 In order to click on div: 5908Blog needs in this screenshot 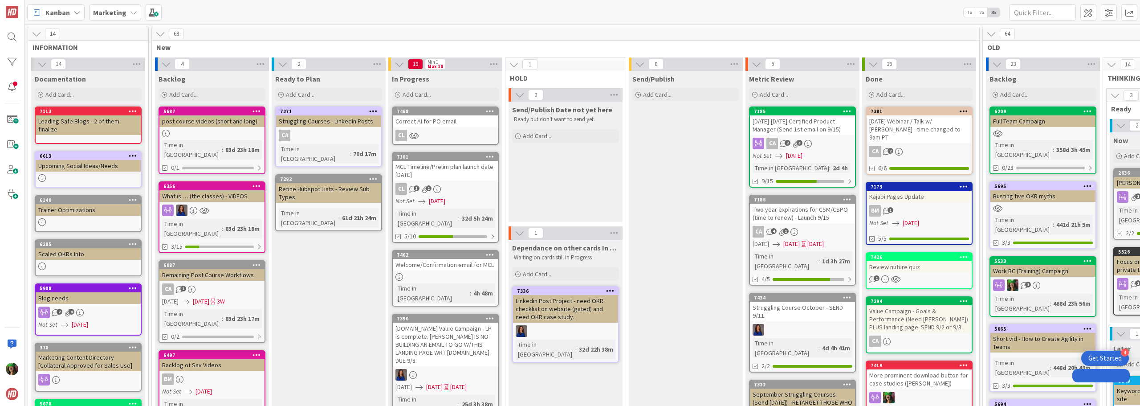, I will do `click(88, 294)`.